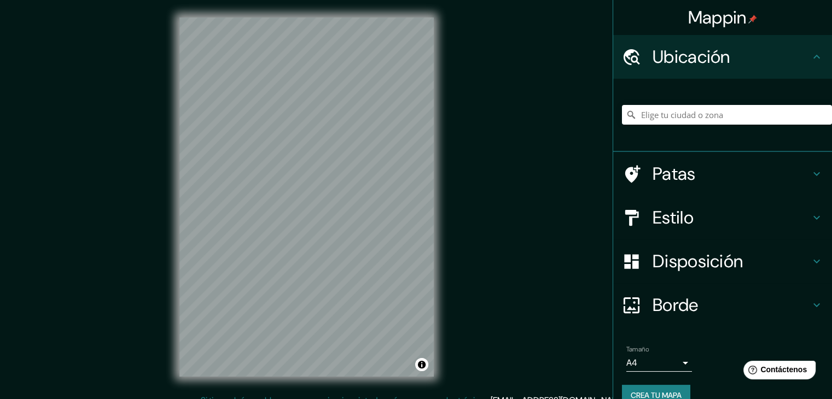 The image size is (832, 399). What do you see at coordinates (722, 305) in the screenshot?
I see `div: Borde` at bounding box center [722, 305].